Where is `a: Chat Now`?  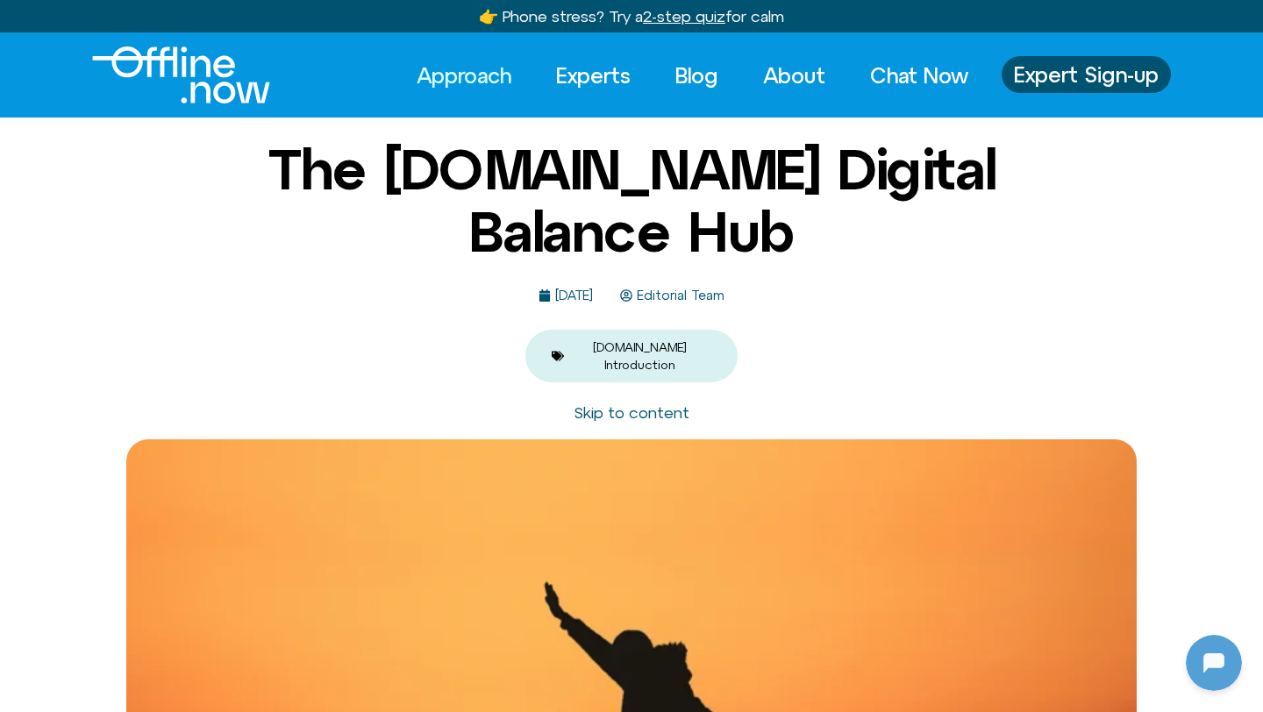
a: Chat Now is located at coordinates (919, 75).